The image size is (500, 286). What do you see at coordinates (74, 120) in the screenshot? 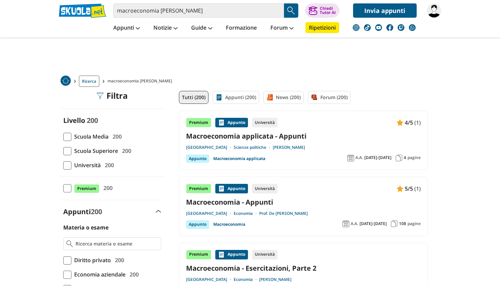
I see `label: Livello` at bounding box center [74, 120].